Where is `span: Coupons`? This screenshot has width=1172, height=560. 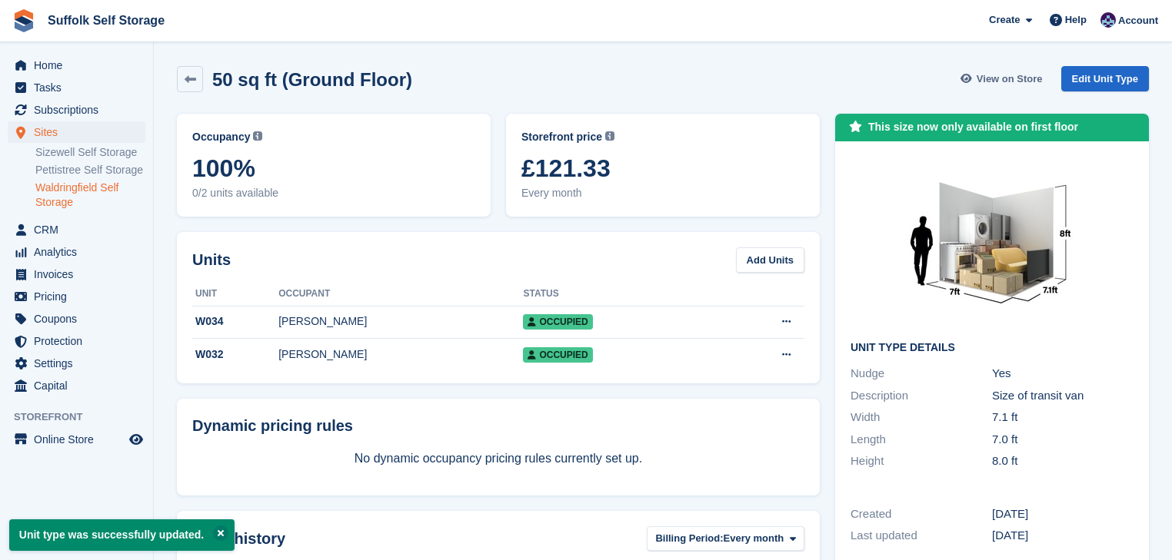
span: Coupons is located at coordinates (80, 319).